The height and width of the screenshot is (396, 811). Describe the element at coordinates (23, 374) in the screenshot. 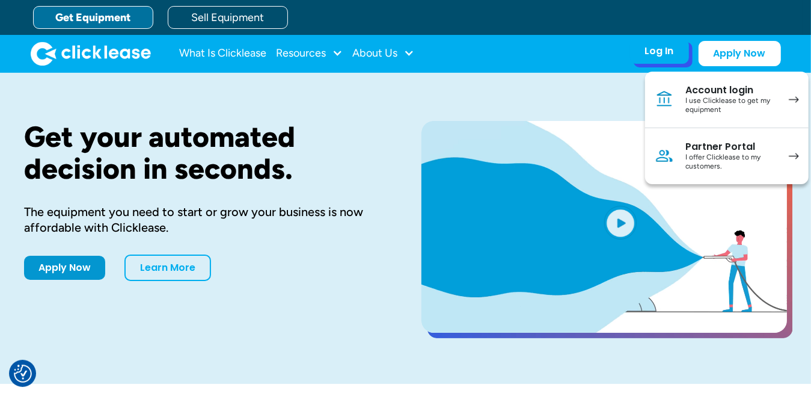

I see `img: Revisit consent button` at that location.